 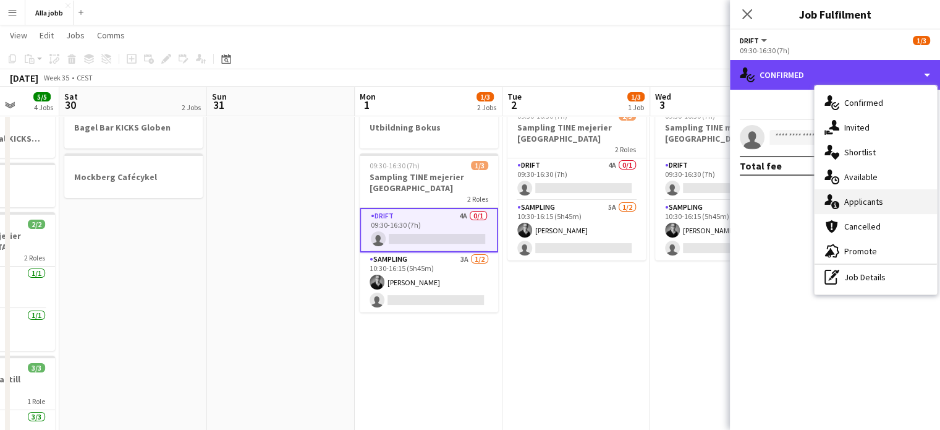 I want to click on span: View, so click(x=19, y=35).